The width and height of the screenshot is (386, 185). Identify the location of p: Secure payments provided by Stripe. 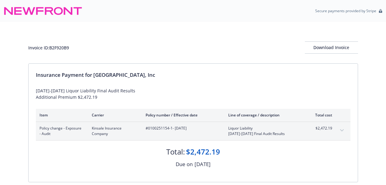
(346, 11).